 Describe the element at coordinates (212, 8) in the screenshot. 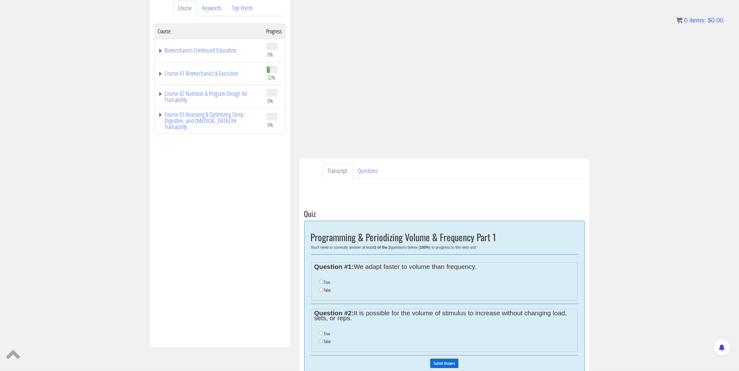

I see `a: Keywords` at that location.